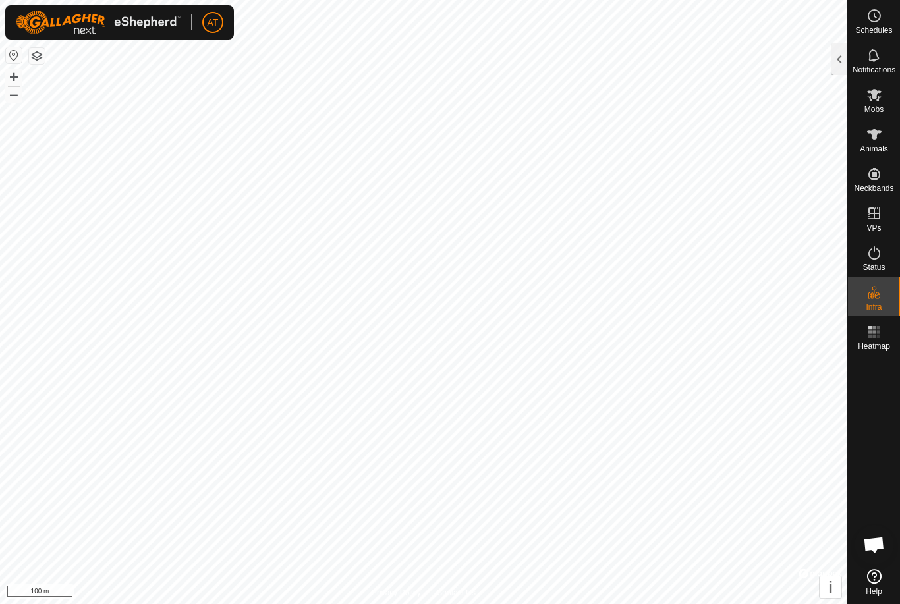 This screenshot has height=604, width=900. Describe the element at coordinates (456, 593) in the screenshot. I see `a: Contact Us` at that location.